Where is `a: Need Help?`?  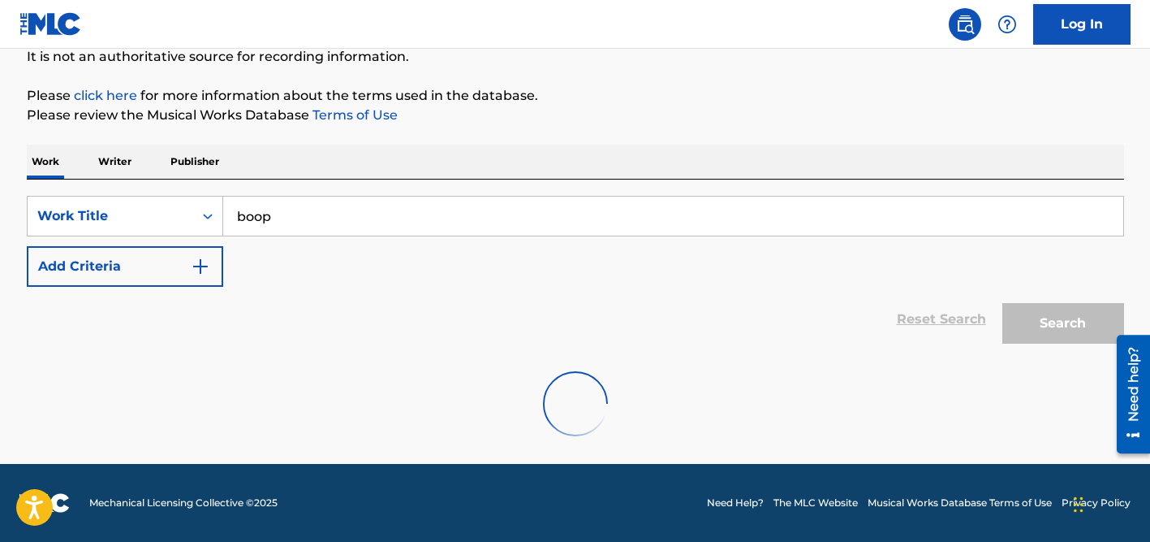
a: Need Help? is located at coordinates (736, 503).